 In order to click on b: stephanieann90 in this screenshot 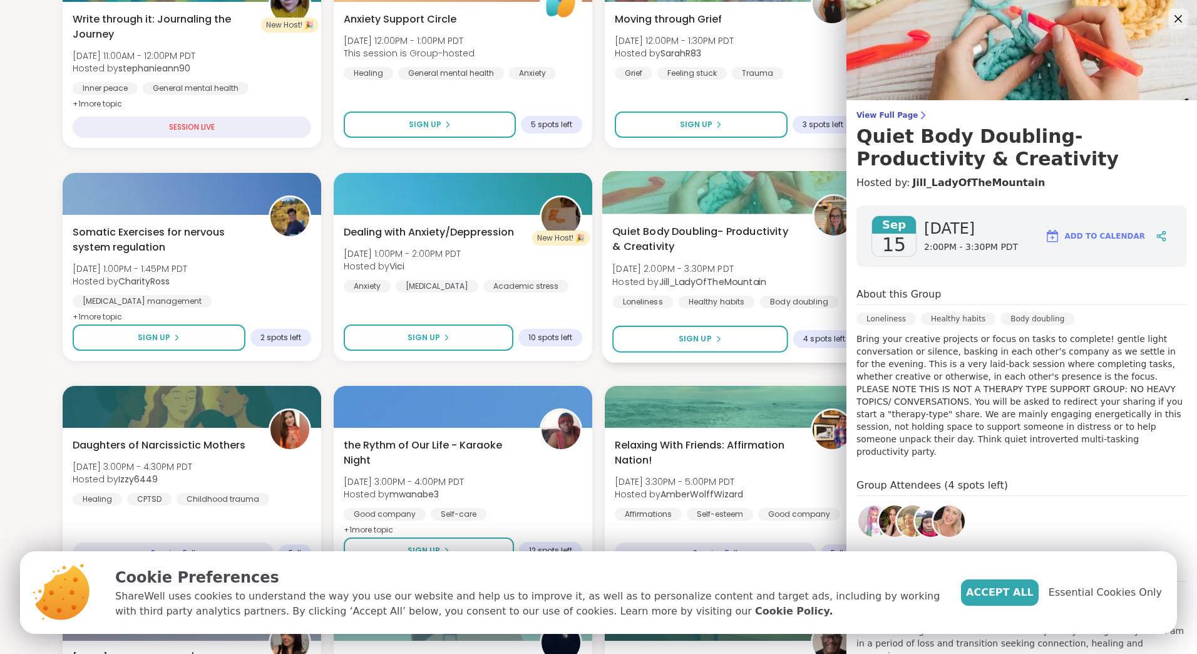, I will do `click(154, 68)`.